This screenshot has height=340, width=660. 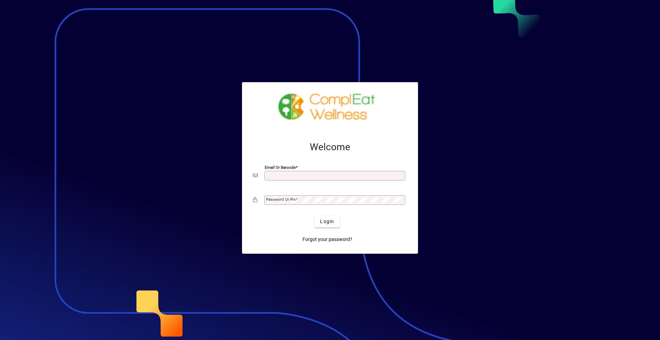 What do you see at coordinates (281, 199) in the screenshot?
I see `mat-label: Password or Pin` at bounding box center [281, 199].